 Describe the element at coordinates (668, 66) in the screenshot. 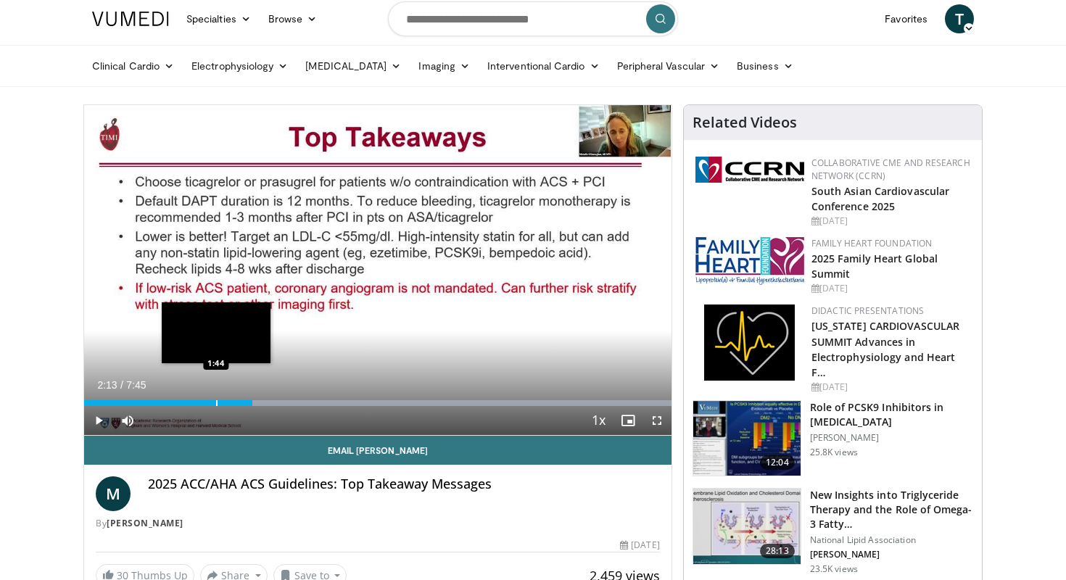

I see `a: Peripheral Vascular` at that location.